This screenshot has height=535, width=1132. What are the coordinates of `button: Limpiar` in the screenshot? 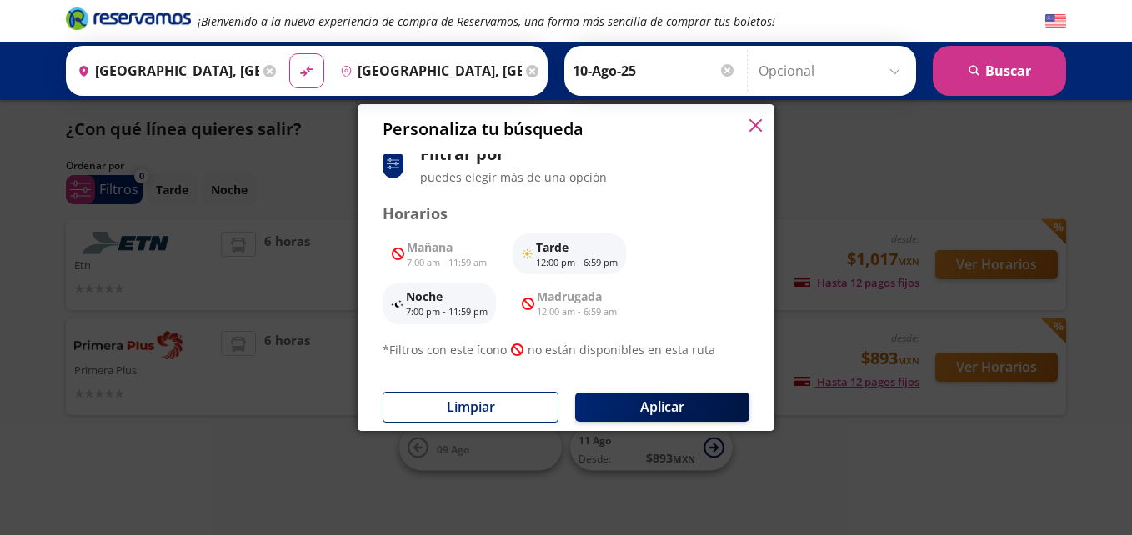 It's located at (470, 407).